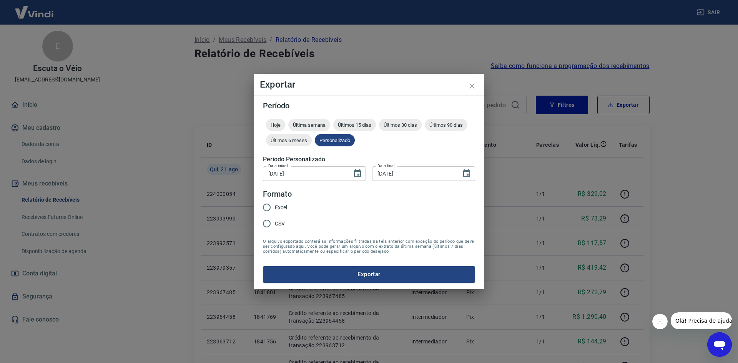 The image size is (738, 363). I want to click on span: Excel, so click(281, 207).